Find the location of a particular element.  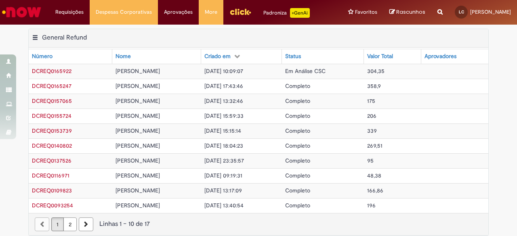

div: Status is located at coordinates (293, 57).